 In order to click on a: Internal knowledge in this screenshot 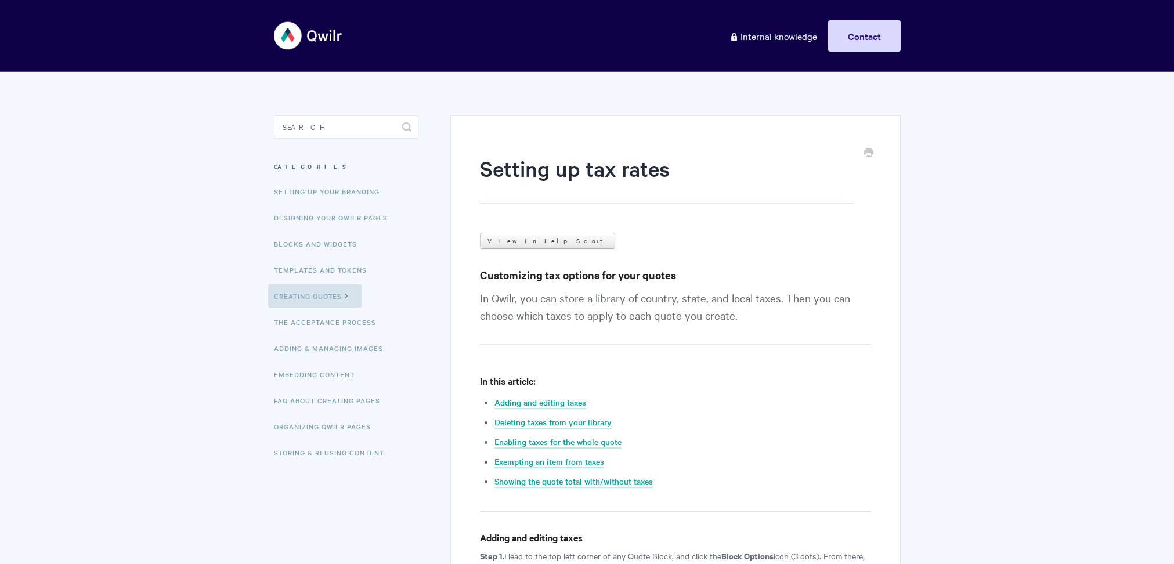, I will do `click(773, 36)`.